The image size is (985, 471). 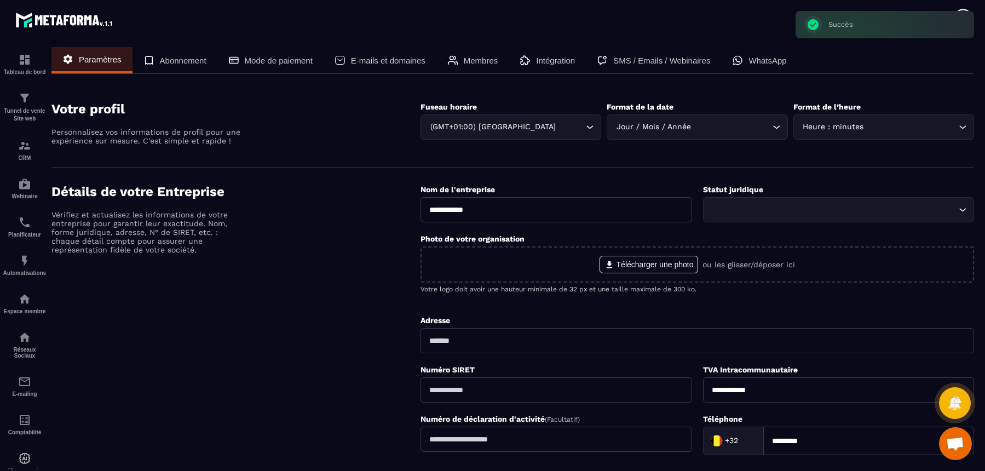 What do you see at coordinates (25, 344) in the screenshot?
I see `a: social-networksocial-networkRéseaux Sociaux` at bounding box center [25, 344].